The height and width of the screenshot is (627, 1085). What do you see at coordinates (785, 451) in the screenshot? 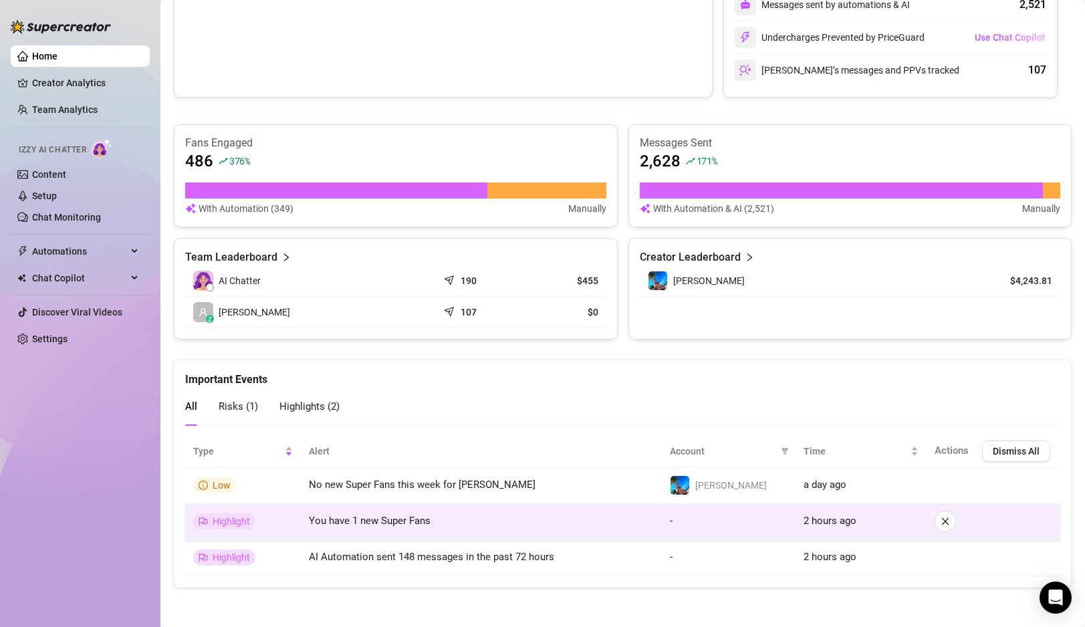
I see `span: filter` at bounding box center [785, 451].